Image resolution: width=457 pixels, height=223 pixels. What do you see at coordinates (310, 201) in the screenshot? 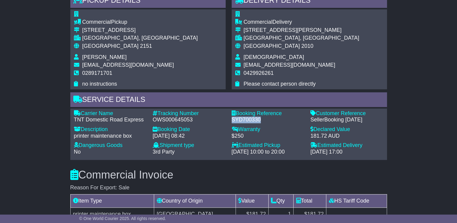
I see `td: Total` at bounding box center [310, 201].